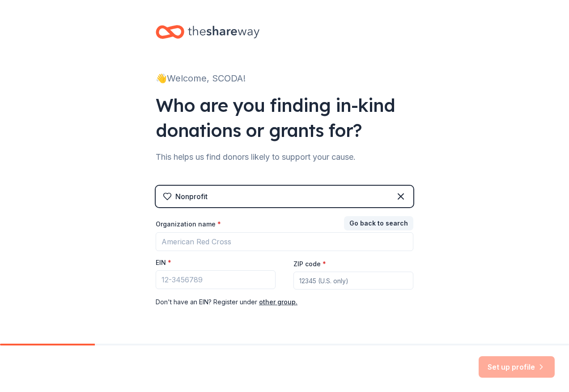 The height and width of the screenshot is (392, 569). What do you see at coordinates (285, 78) in the screenshot?
I see `div: 👋 Welcome, SCODA!` at bounding box center [285, 78].